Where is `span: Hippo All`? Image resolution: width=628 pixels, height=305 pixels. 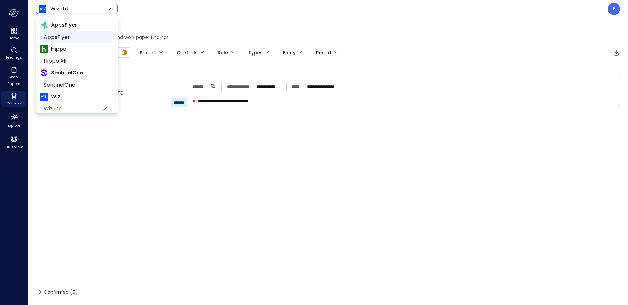 span: Hippo All is located at coordinates (76, 61).